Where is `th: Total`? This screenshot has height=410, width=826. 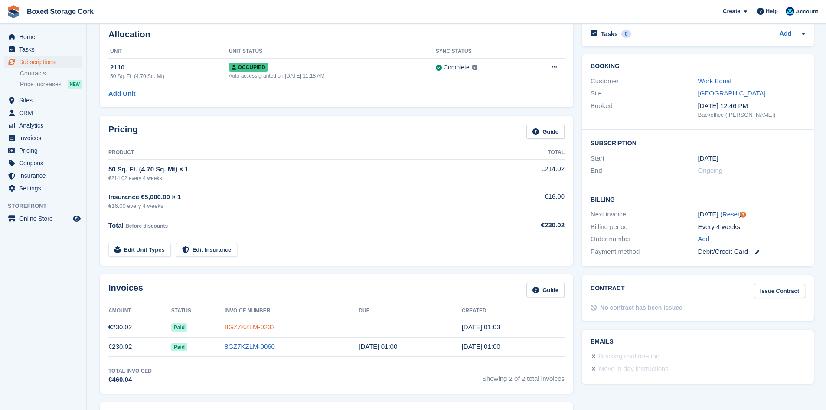 th: Total is located at coordinates (529, 153).